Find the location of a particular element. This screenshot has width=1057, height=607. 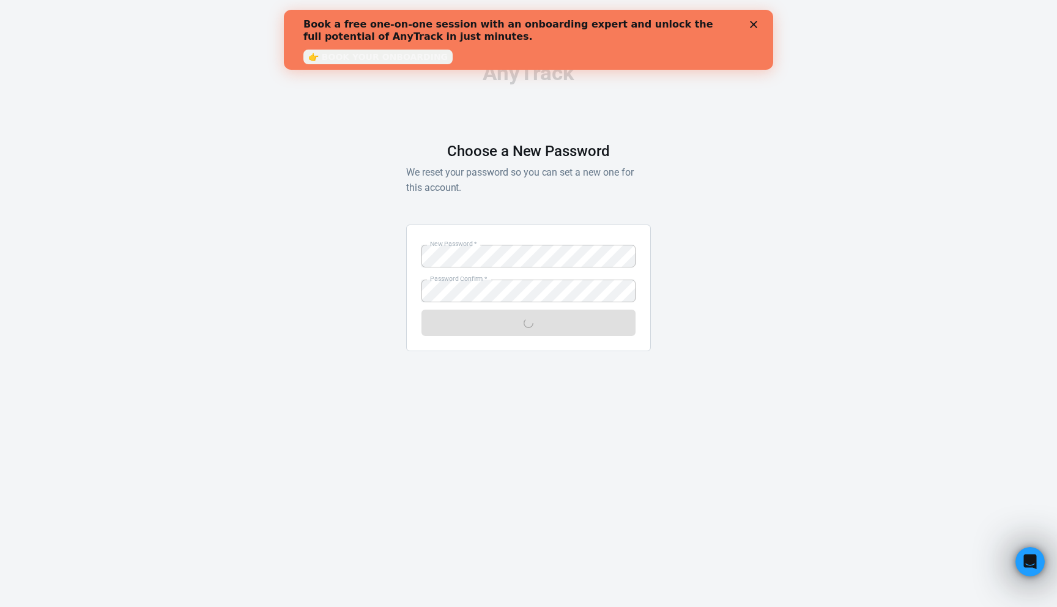

b: Book a free one-on-one session with an onboarding expert and unlock the full potential of AnyTrac... is located at coordinates (224, 20).